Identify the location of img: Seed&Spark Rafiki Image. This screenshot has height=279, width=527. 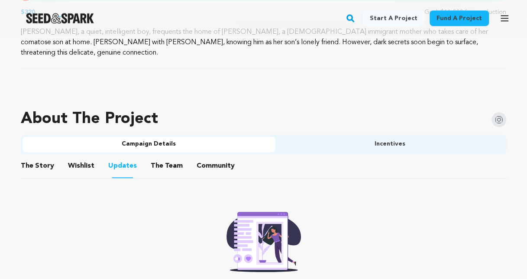
(264, 239).